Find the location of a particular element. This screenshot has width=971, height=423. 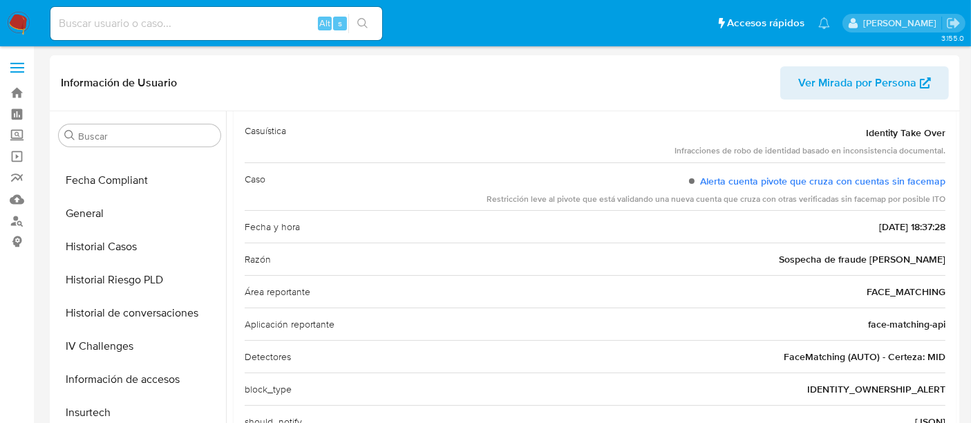

button: Buscar is located at coordinates (70, 135).